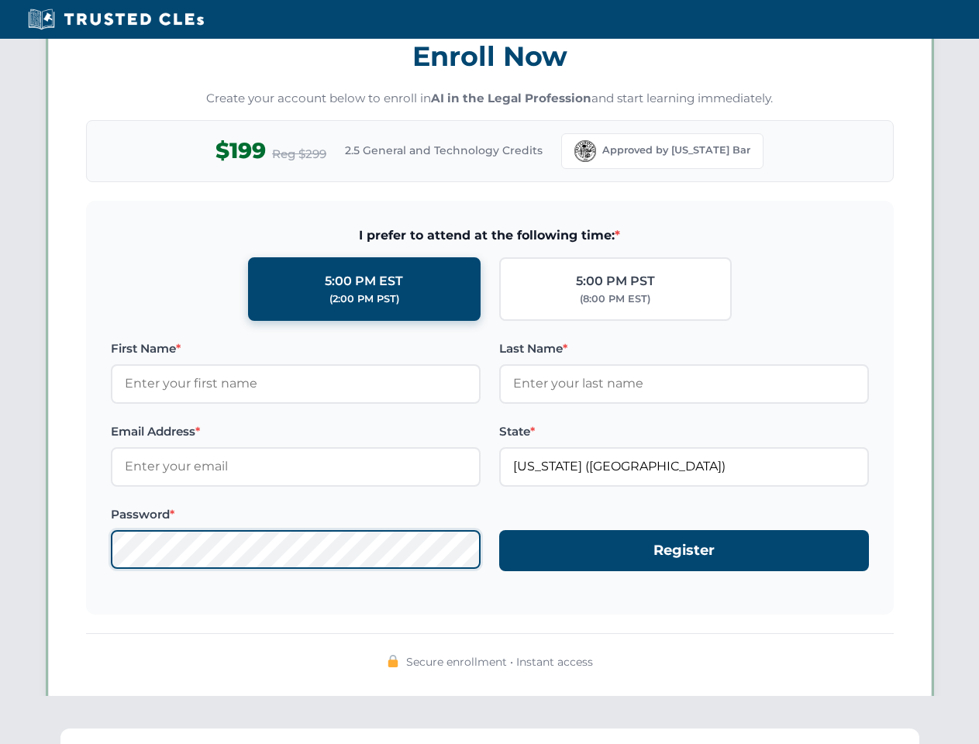 The height and width of the screenshot is (744, 979). What do you see at coordinates (240, 150) in the screenshot?
I see `span: $199` at bounding box center [240, 150].